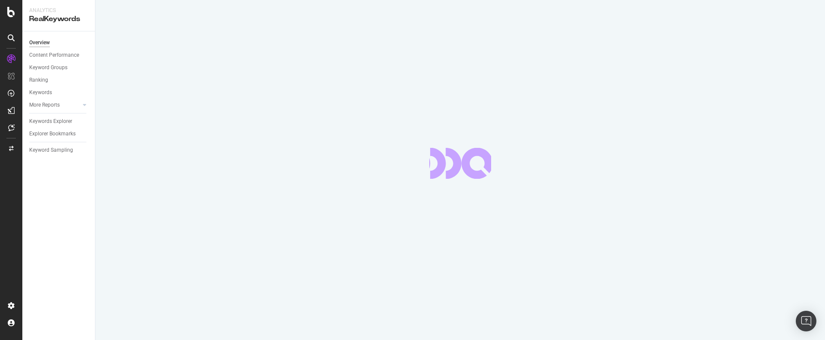 The width and height of the screenshot is (825, 340). What do you see at coordinates (806, 321) in the screenshot?
I see `div: Open Intercom Messenger` at bounding box center [806, 321].